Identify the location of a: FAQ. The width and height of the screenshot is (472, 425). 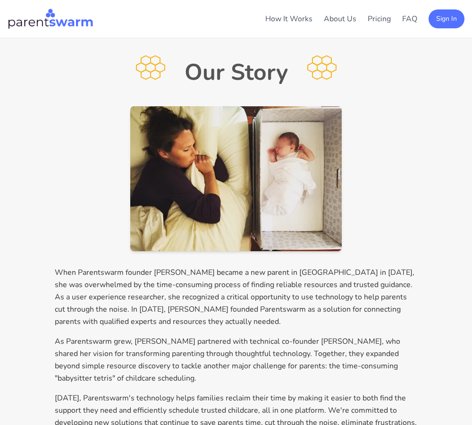
(410, 19).